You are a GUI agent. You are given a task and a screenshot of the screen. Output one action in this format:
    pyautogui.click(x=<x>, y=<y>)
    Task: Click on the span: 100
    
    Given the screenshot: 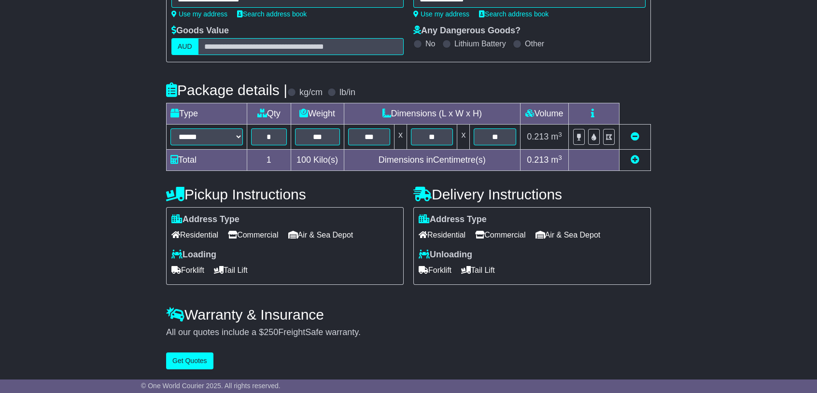 What is the action you would take?
    pyautogui.click(x=304, y=160)
    